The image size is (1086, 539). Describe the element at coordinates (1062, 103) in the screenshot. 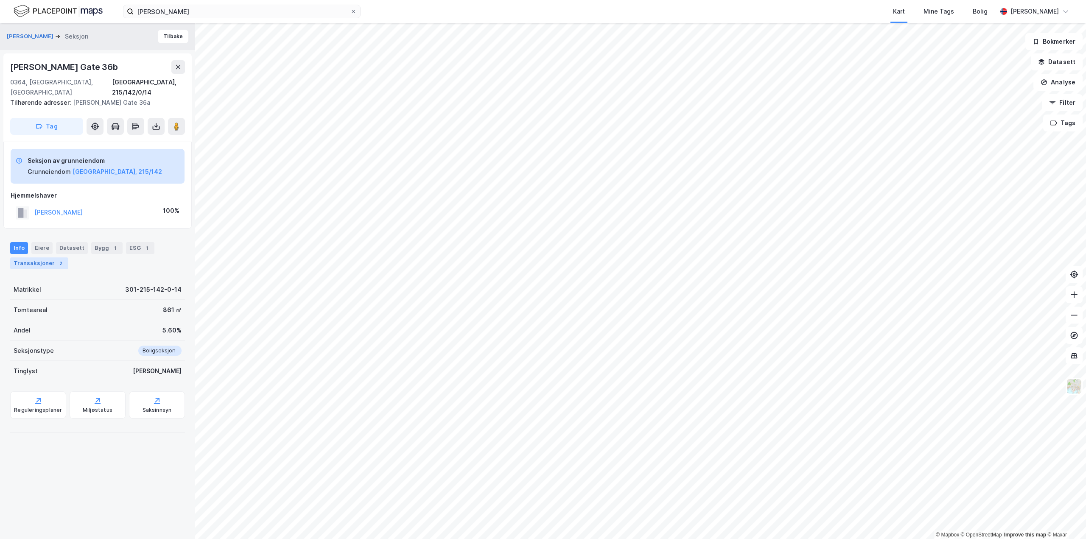

I see `button: Filter` at that location.